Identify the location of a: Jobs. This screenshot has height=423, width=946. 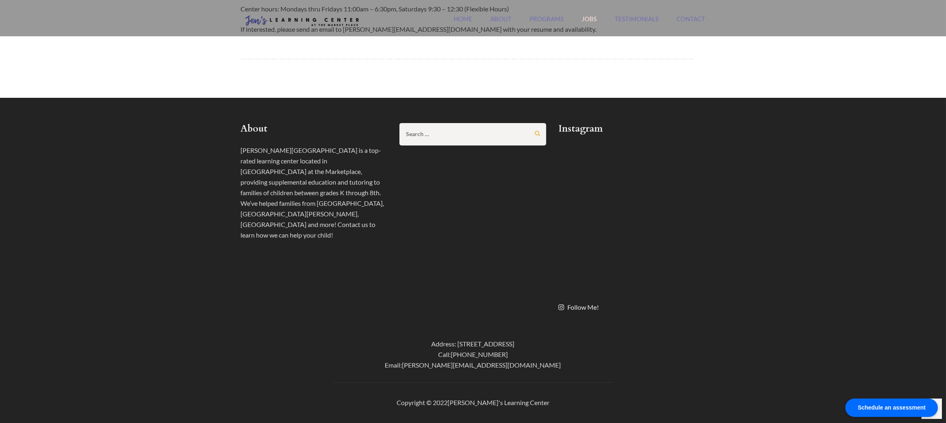
(589, 24).